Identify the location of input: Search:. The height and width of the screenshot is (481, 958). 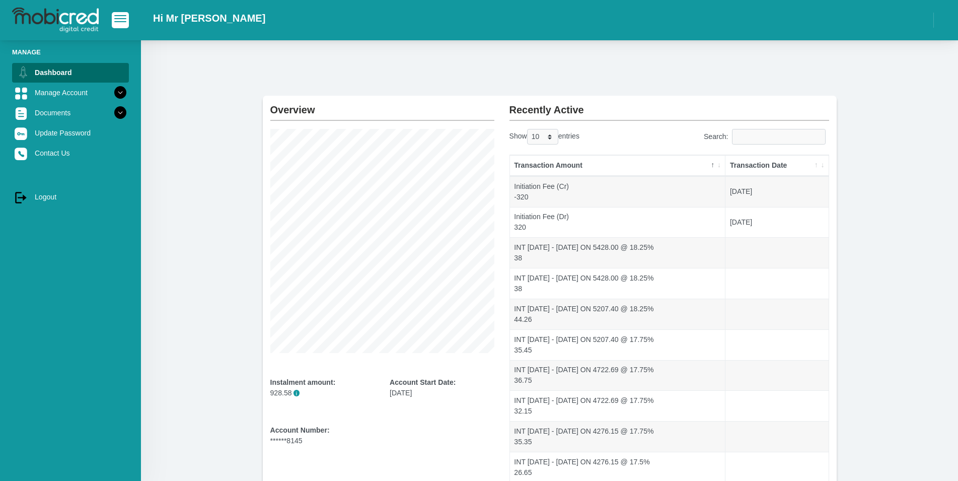
(779, 136).